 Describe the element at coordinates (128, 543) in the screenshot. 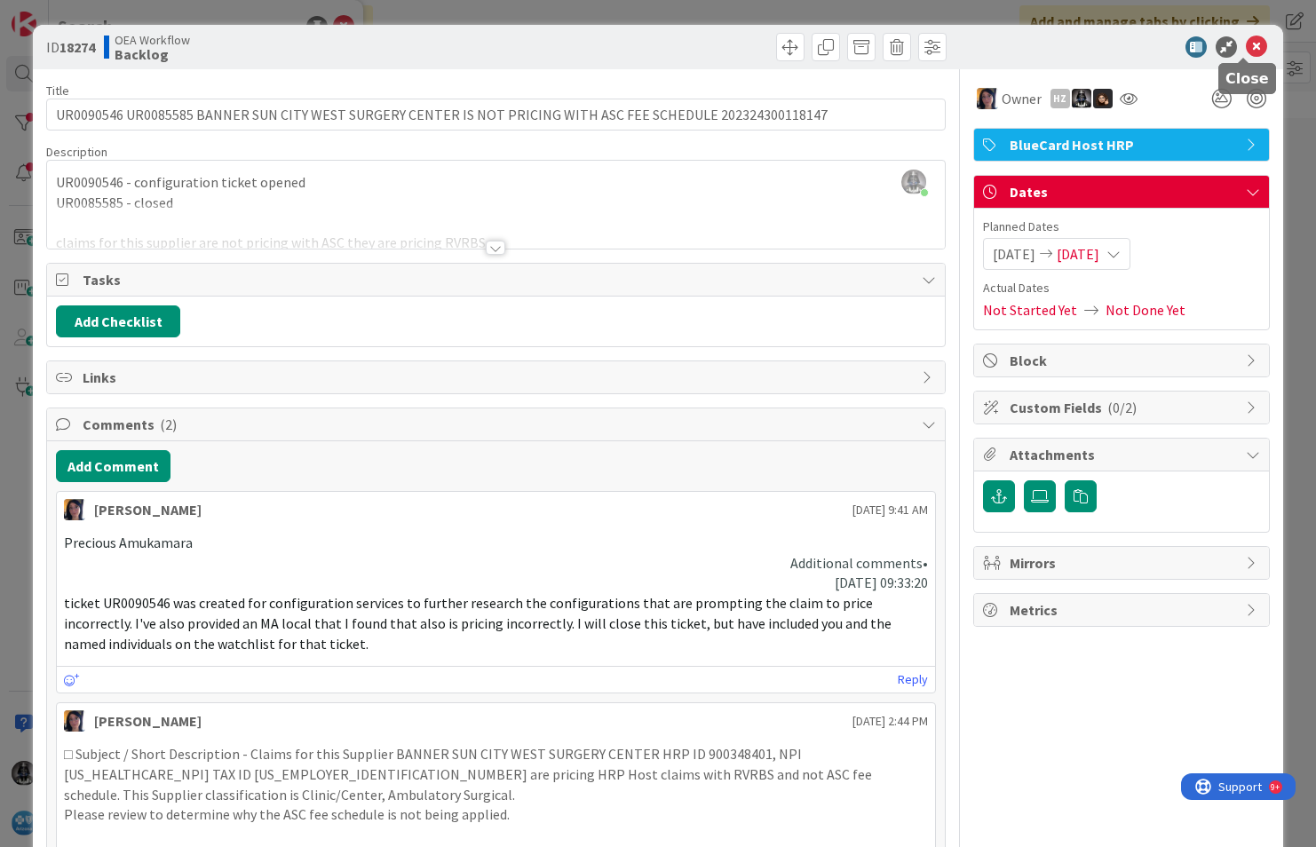

I see `span: Precious Amukamara` at that location.